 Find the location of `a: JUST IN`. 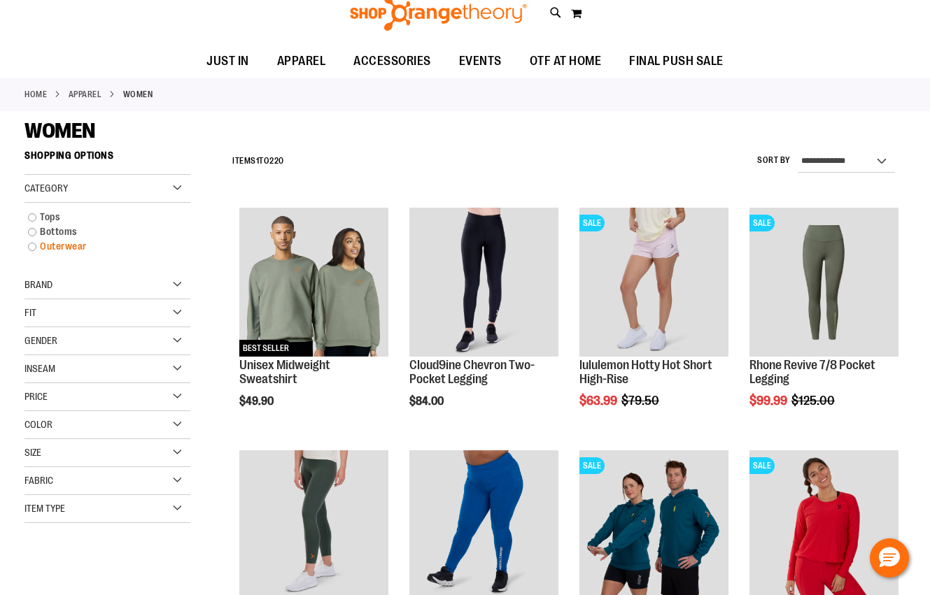

a: JUST IN is located at coordinates (227, 62).